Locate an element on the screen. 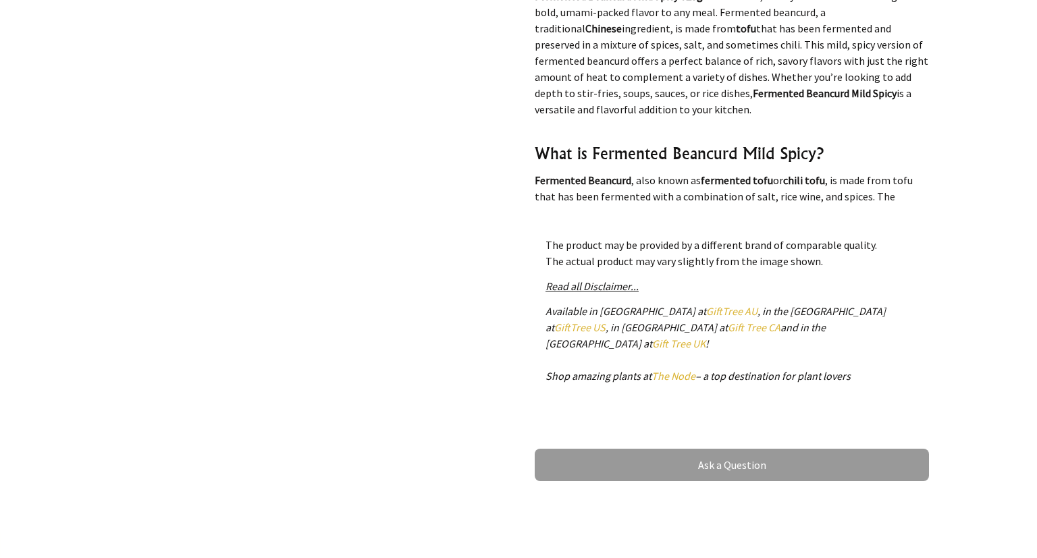 This screenshot has height=558, width=1037. a: GiftTree AU is located at coordinates (732, 311).